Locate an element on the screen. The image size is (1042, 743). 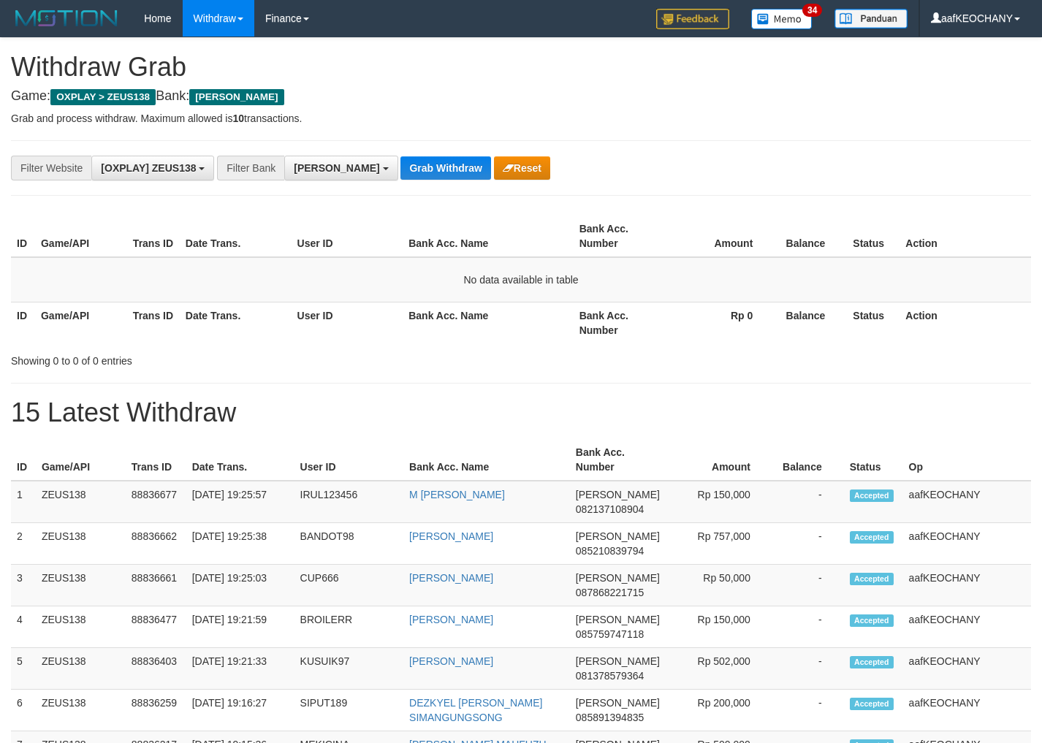
h1: Withdraw Grab is located at coordinates (521, 67).